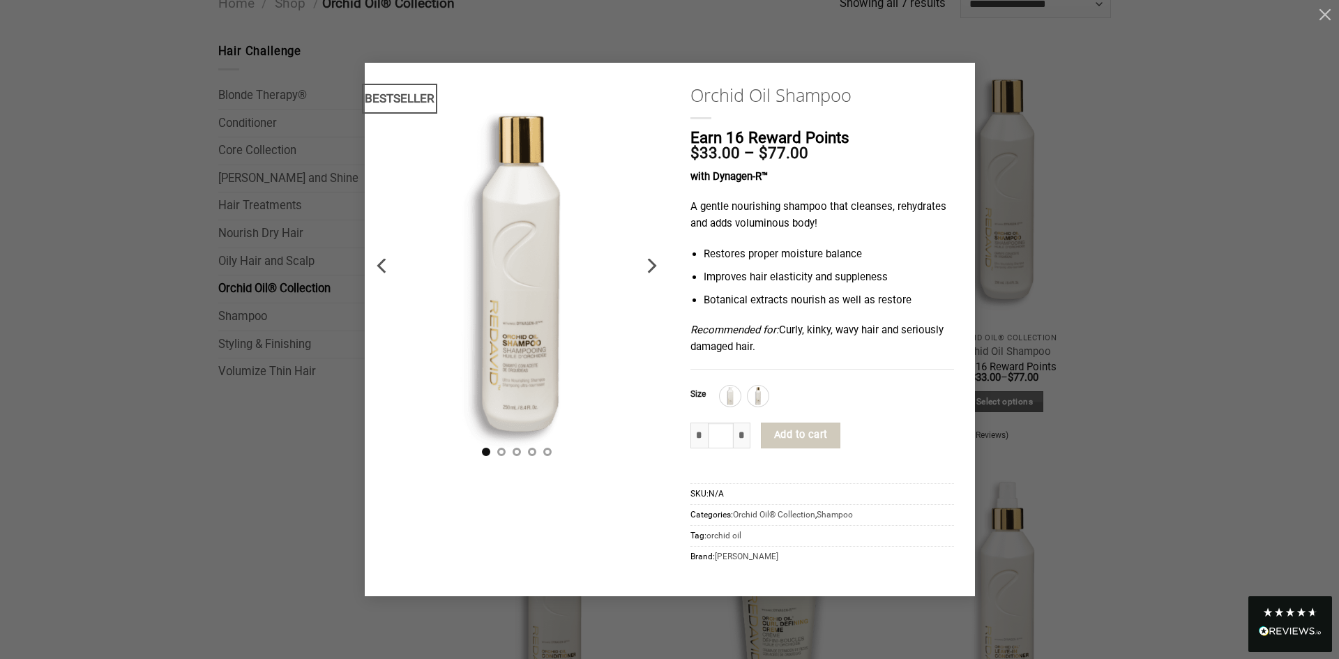 Image resolution: width=1339 pixels, height=659 pixels. What do you see at coordinates (734, 330) in the screenshot?
I see `em: Recommended for:` at bounding box center [734, 330].